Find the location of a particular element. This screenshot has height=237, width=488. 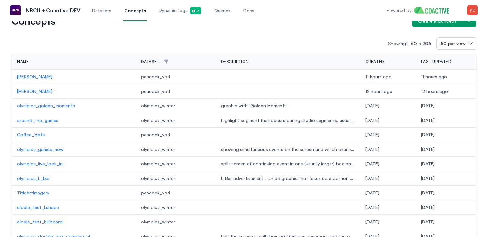

h1: Concepts is located at coordinates (210, 21).